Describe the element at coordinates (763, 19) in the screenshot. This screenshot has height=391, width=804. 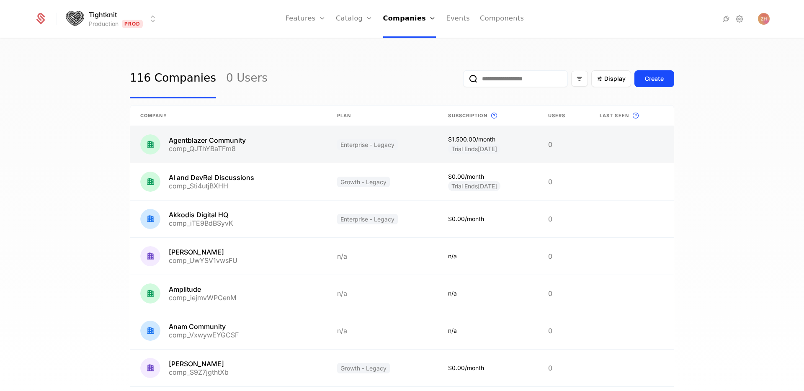
I see `button: Open user button` at that location.